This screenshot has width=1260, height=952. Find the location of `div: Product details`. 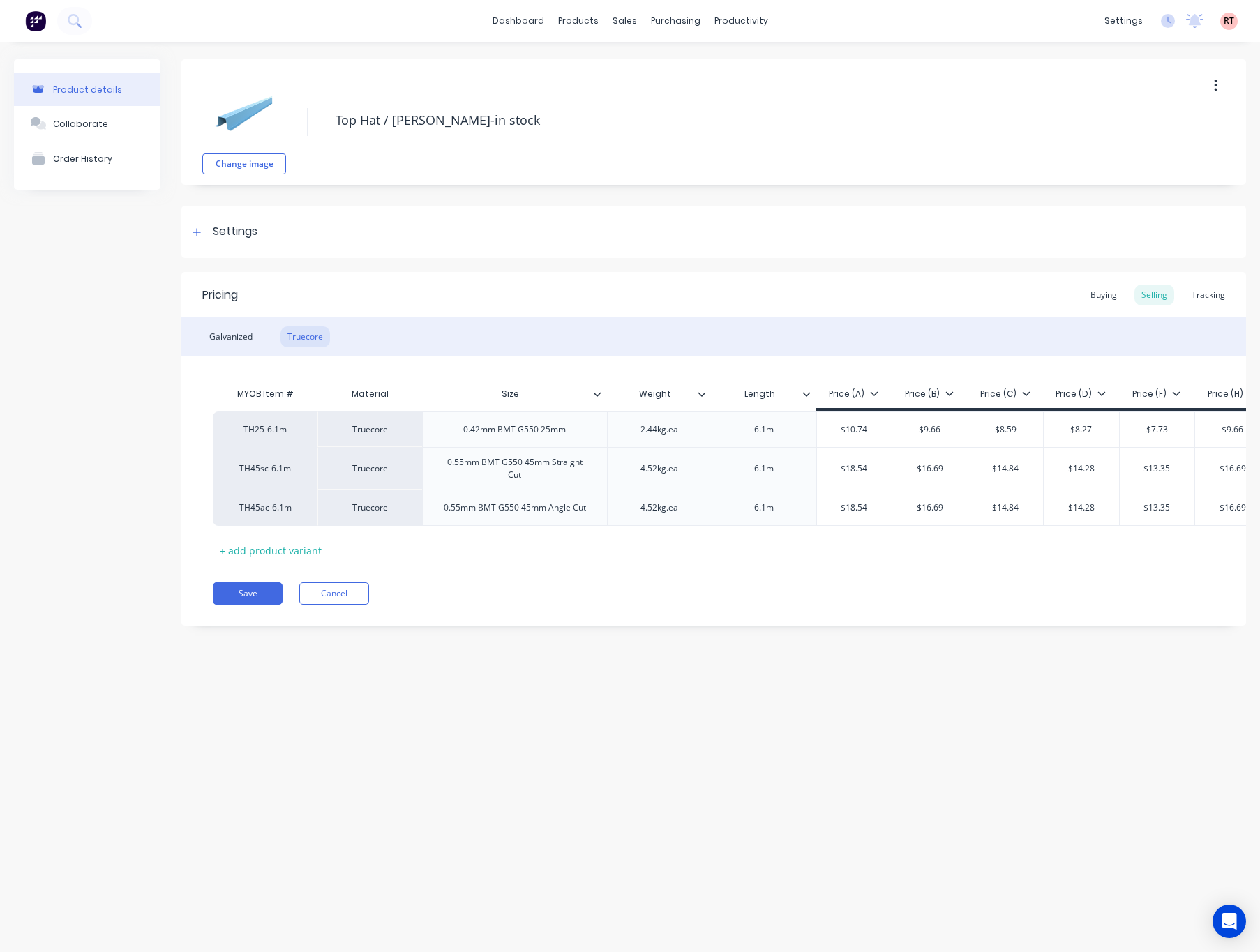

div: Product details is located at coordinates (88, 89).